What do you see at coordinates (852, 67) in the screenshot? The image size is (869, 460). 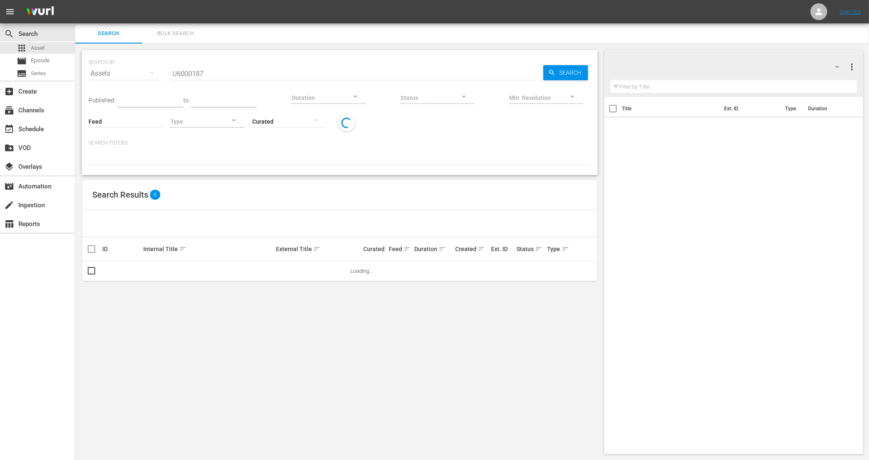 I see `span: more_vert` at bounding box center [852, 67].